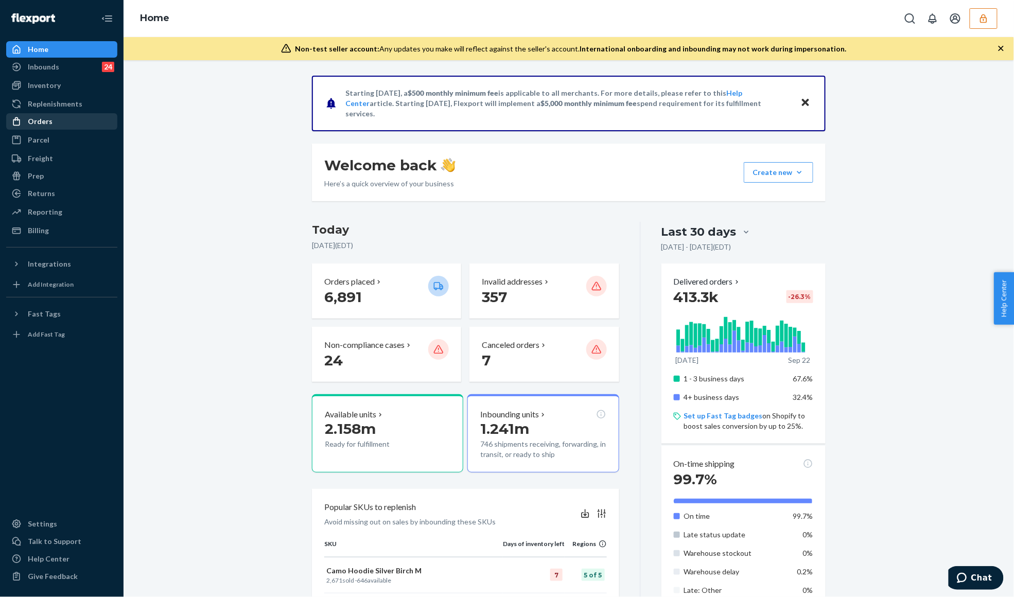  Describe the element at coordinates (735, 516) in the screenshot. I see `p: On time` at that location.